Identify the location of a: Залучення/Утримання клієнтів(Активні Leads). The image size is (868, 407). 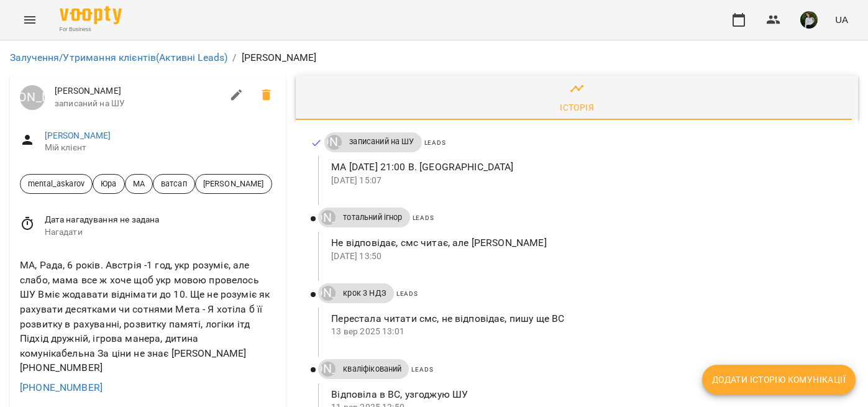
(119, 57).